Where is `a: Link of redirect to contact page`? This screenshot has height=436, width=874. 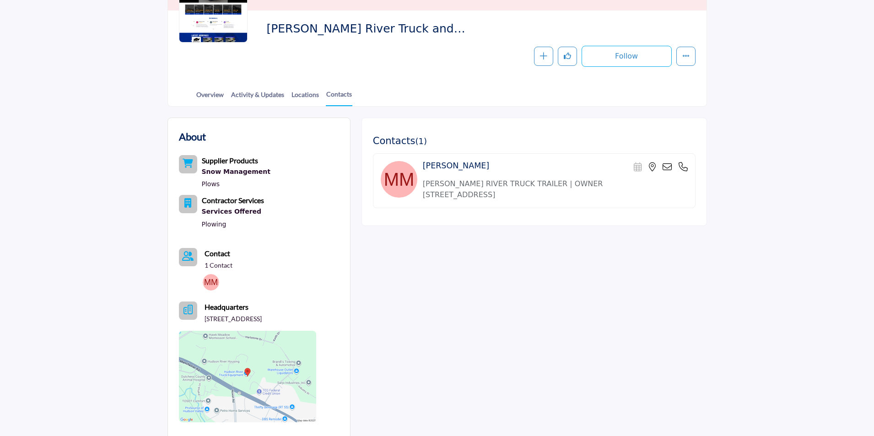 a: Link of redirect to contact page is located at coordinates (188, 257).